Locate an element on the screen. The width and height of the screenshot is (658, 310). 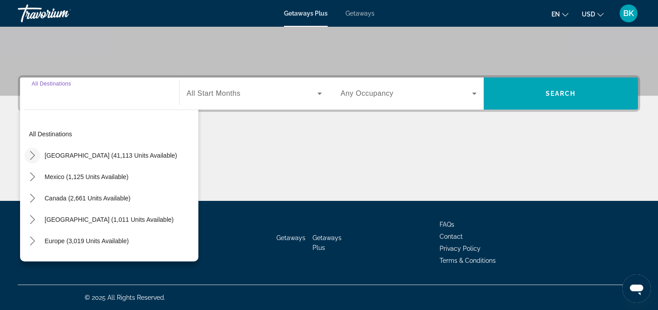
span: All destinations is located at coordinates (50, 134).